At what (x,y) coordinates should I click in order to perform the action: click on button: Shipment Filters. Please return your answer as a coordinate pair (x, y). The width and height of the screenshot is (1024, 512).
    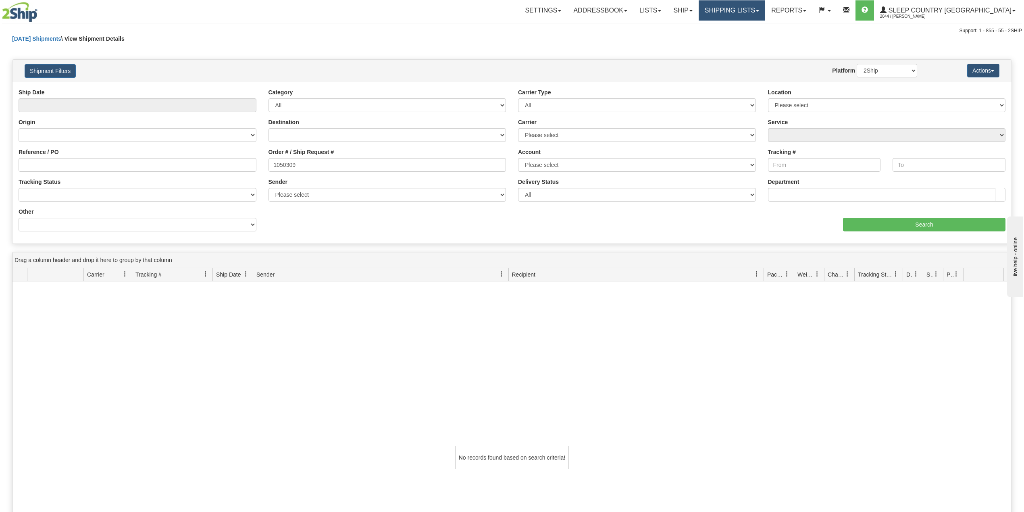
    Looking at the image, I should click on (50, 71).